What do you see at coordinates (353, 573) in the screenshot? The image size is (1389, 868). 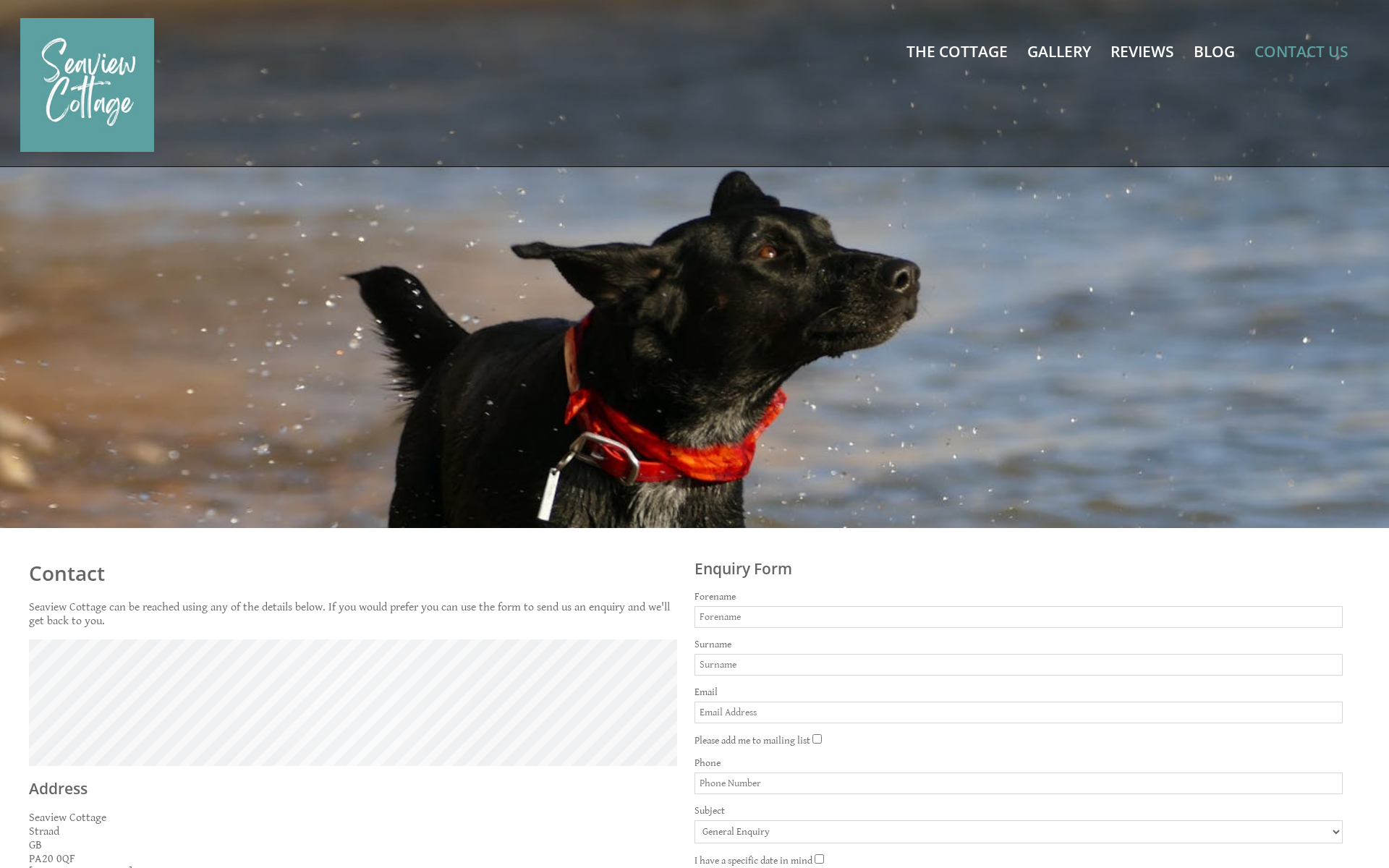 I see `h1: Contact` at bounding box center [353, 573].